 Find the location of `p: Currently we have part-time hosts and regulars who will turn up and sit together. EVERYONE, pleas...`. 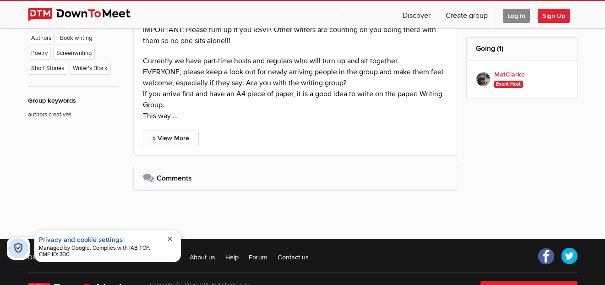

p: Currently we have part-time hosts and regulars who will turn up and sit together. EVERYONE, pleas... is located at coordinates (295, 88).